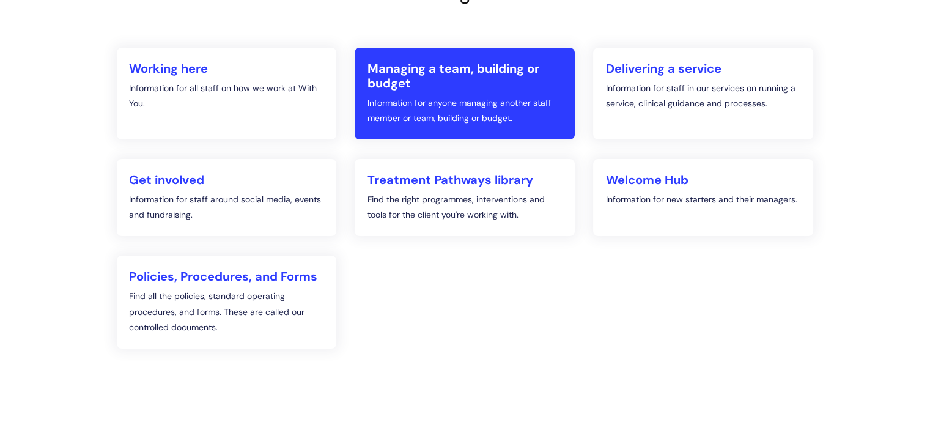 The height and width of the screenshot is (425, 930). What do you see at coordinates (227, 180) in the screenshot?
I see `h2: Get involved` at bounding box center [227, 180].